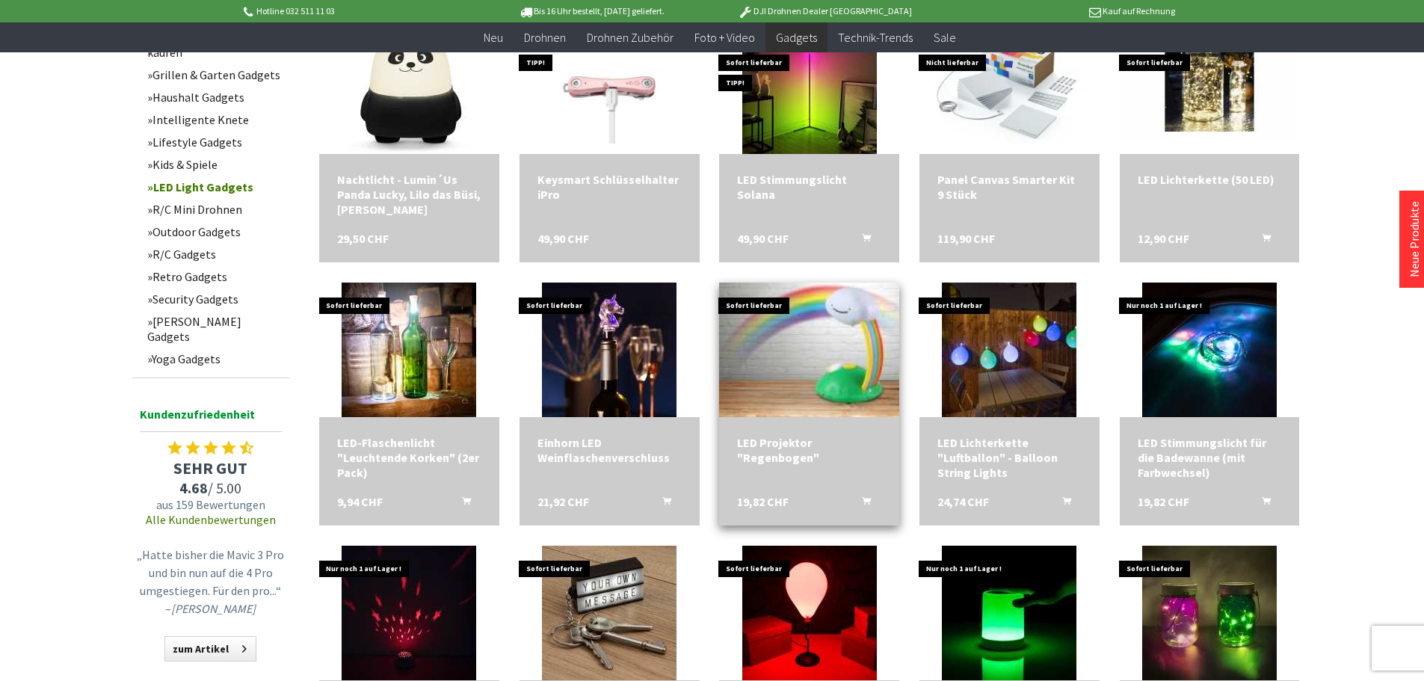  What do you see at coordinates (409, 457) in the screenshot?
I see `a: LED-Flaschenlicht "Leuchtende Korken" (2er Pack) 9,94 CHF In den Warenkorb` at bounding box center [409, 457].